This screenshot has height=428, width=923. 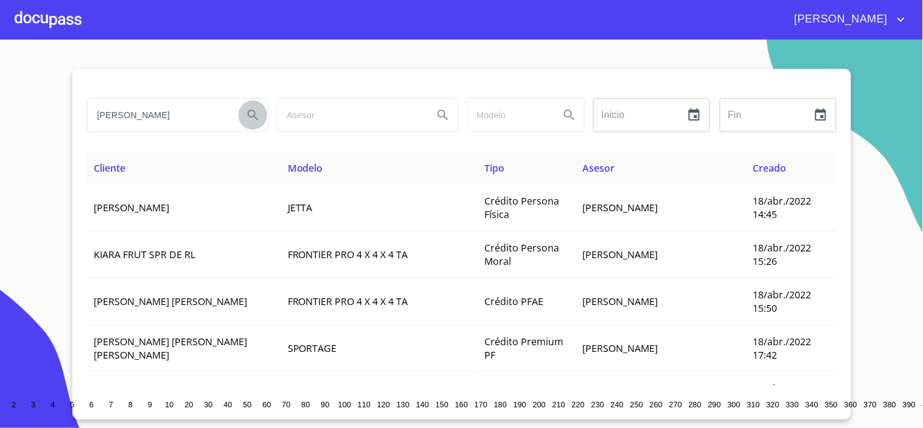 What do you see at coordinates (305, 168) in the screenshot?
I see `span: Modelo` at bounding box center [305, 168].